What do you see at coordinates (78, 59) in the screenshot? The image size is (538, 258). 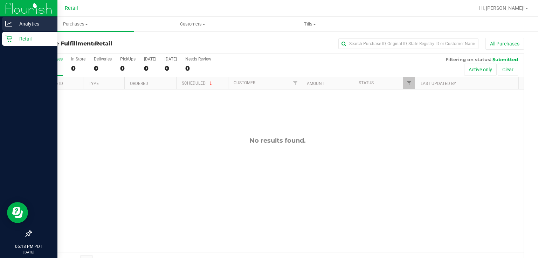 I see `div: In Store` at bounding box center [78, 59].